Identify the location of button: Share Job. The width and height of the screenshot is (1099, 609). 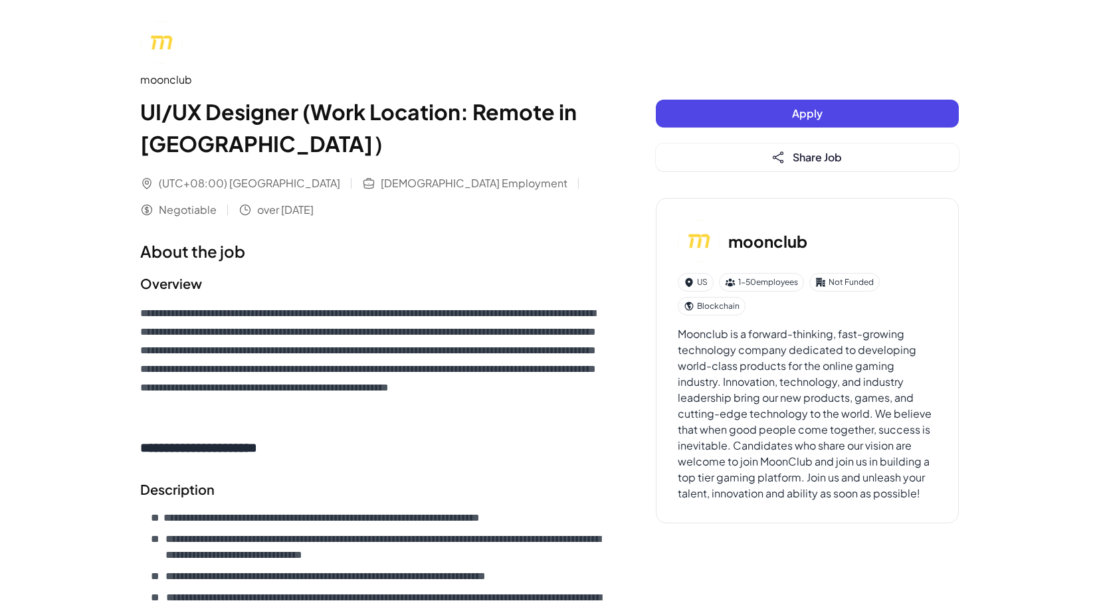
(807, 157).